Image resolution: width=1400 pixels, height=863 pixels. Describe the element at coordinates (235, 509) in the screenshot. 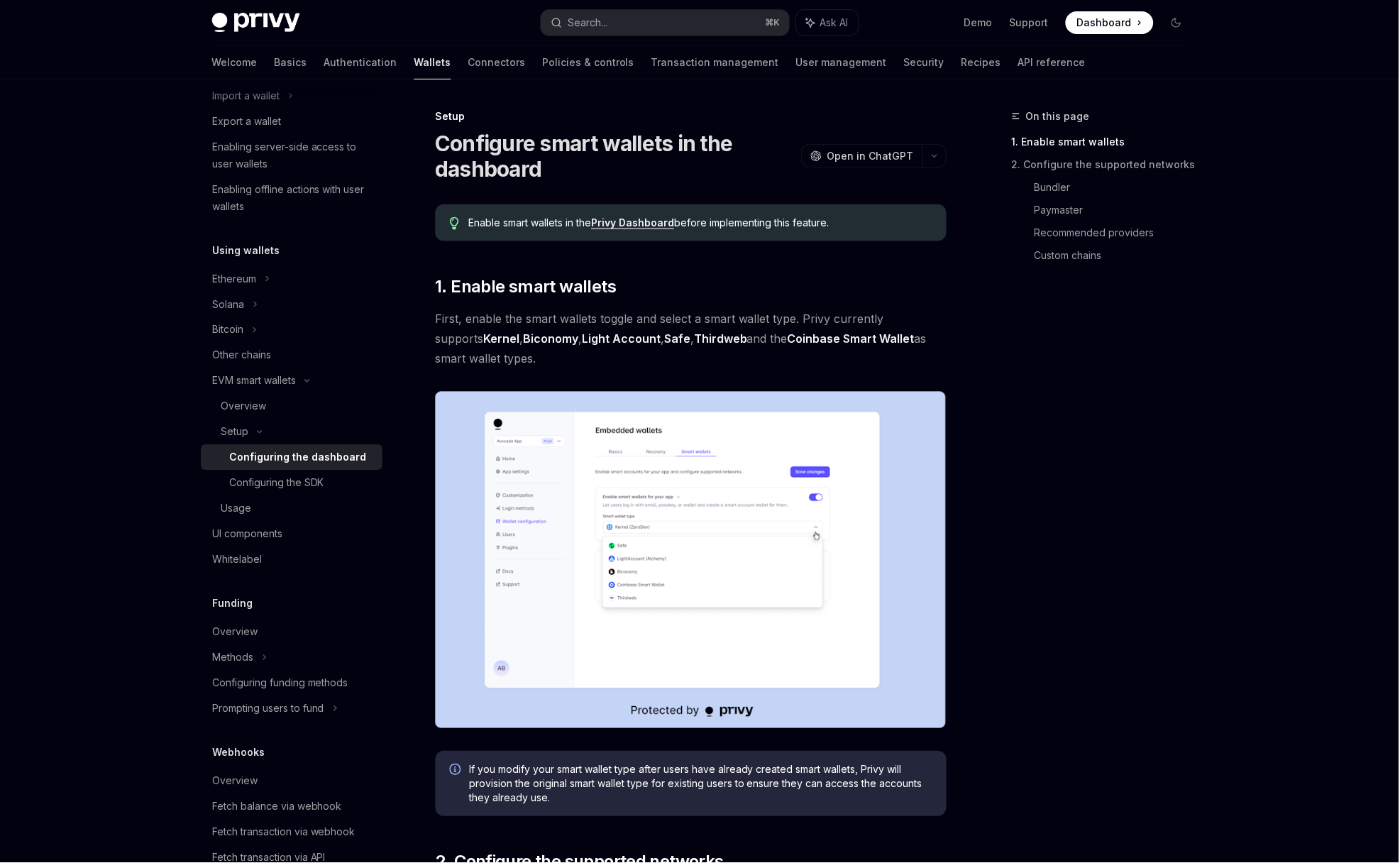

I see `div: Usage` at that location.